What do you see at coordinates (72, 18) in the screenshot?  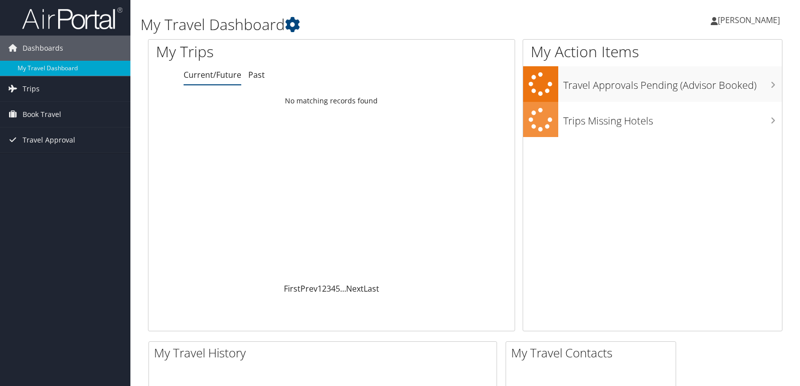 I see `img: airportal-logo.png` at bounding box center [72, 18].